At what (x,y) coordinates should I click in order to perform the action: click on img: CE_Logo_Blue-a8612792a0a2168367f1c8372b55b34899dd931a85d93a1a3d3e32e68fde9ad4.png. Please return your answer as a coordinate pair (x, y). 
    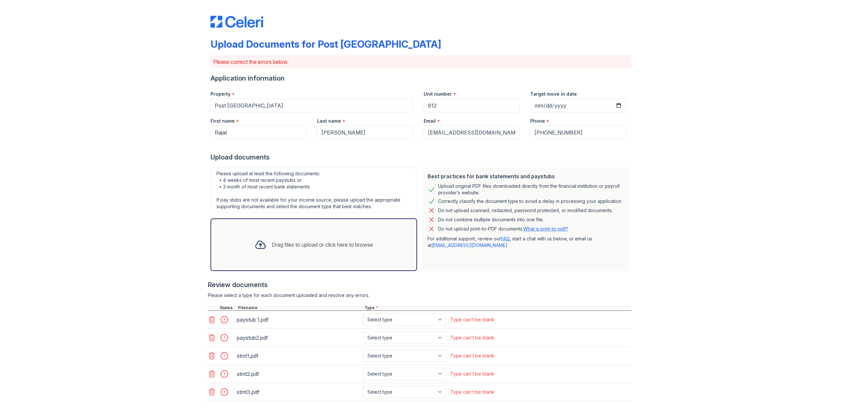
    Looking at the image, I should click on (237, 22).